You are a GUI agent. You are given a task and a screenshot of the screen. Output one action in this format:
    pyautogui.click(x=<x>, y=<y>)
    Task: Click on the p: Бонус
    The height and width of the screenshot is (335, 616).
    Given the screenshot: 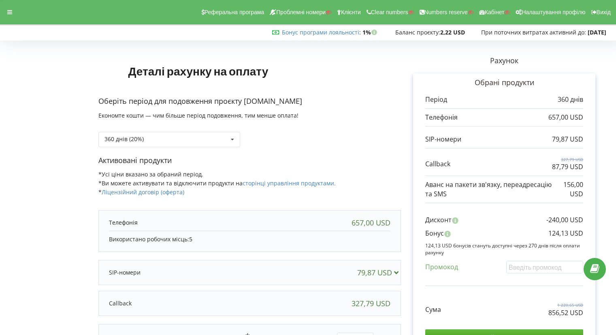 What is the action you would take?
    pyautogui.click(x=435, y=233)
    